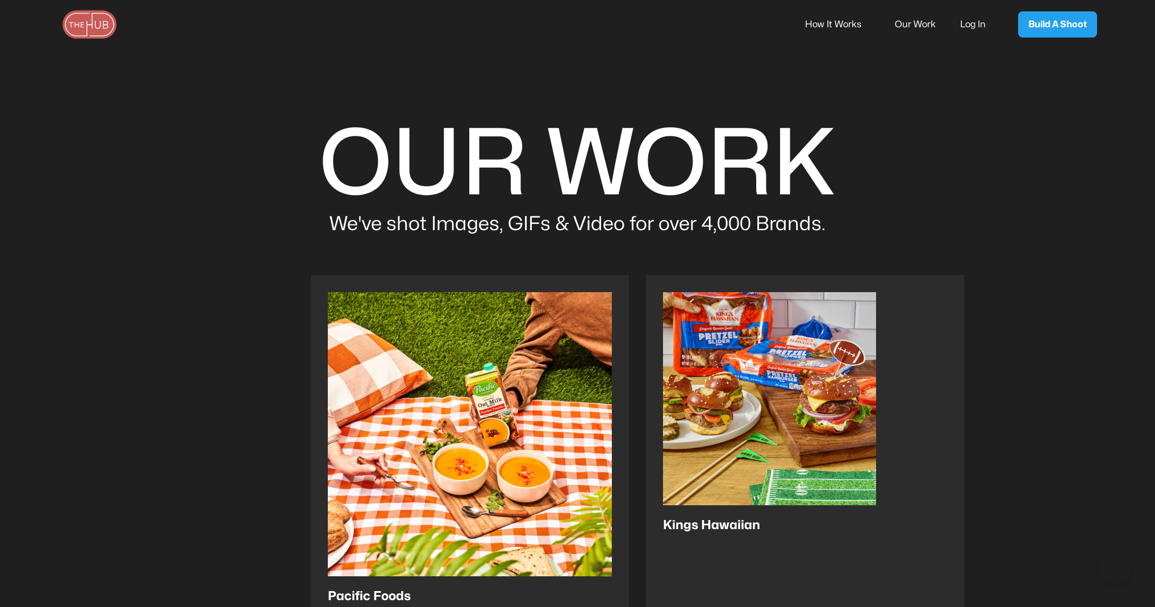 Image resolution: width=1155 pixels, height=607 pixels. I want to click on a: How It Works, so click(841, 24).